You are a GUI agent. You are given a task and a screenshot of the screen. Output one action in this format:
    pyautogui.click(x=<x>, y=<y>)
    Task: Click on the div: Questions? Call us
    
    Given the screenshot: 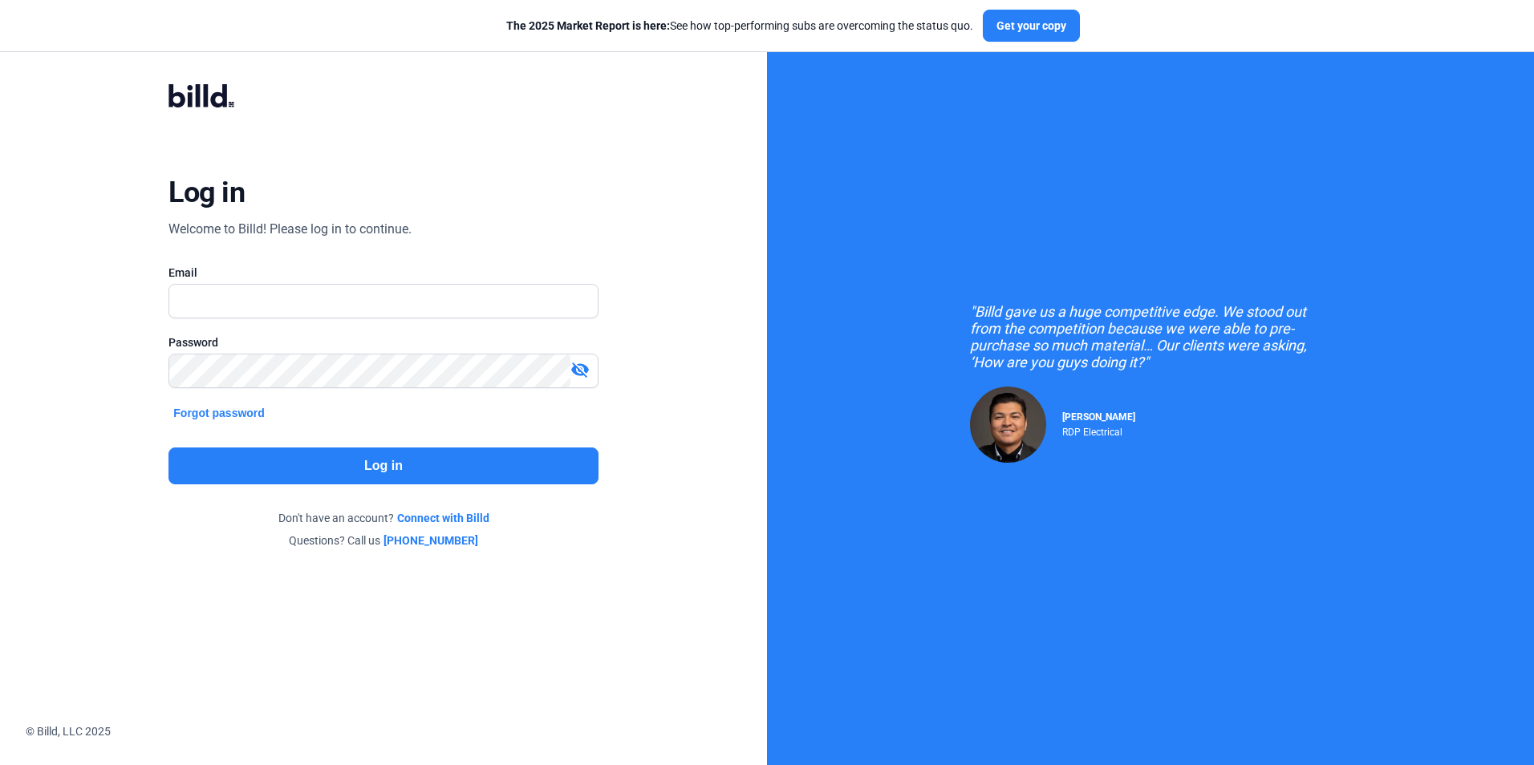 What is the action you would take?
    pyautogui.click(x=383, y=541)
    